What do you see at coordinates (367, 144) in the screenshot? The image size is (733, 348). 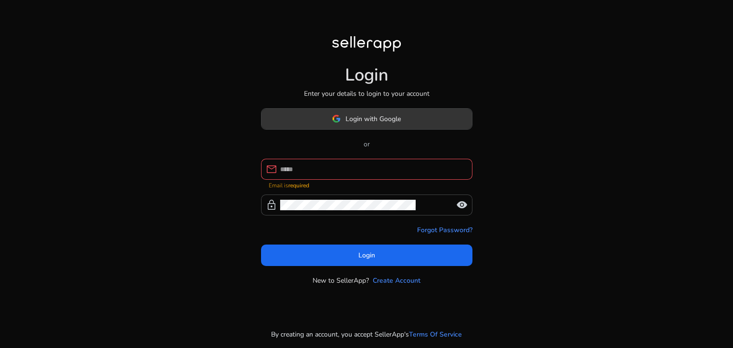 I see `p: or` at bounding box center [367, 144].